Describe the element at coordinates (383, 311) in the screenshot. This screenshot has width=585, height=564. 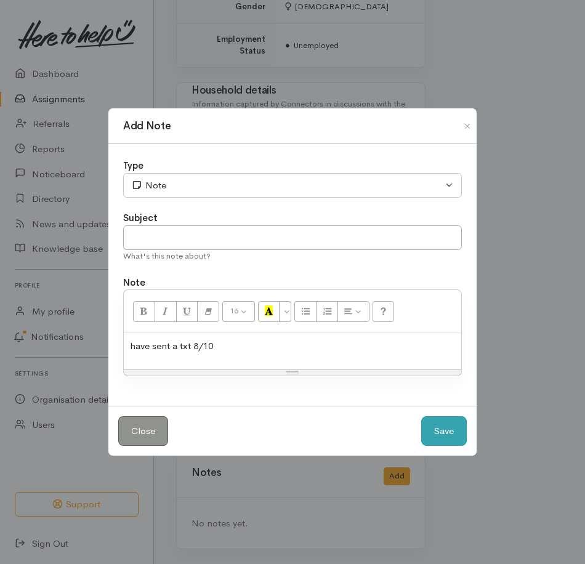
I see `button: Help` at that location.